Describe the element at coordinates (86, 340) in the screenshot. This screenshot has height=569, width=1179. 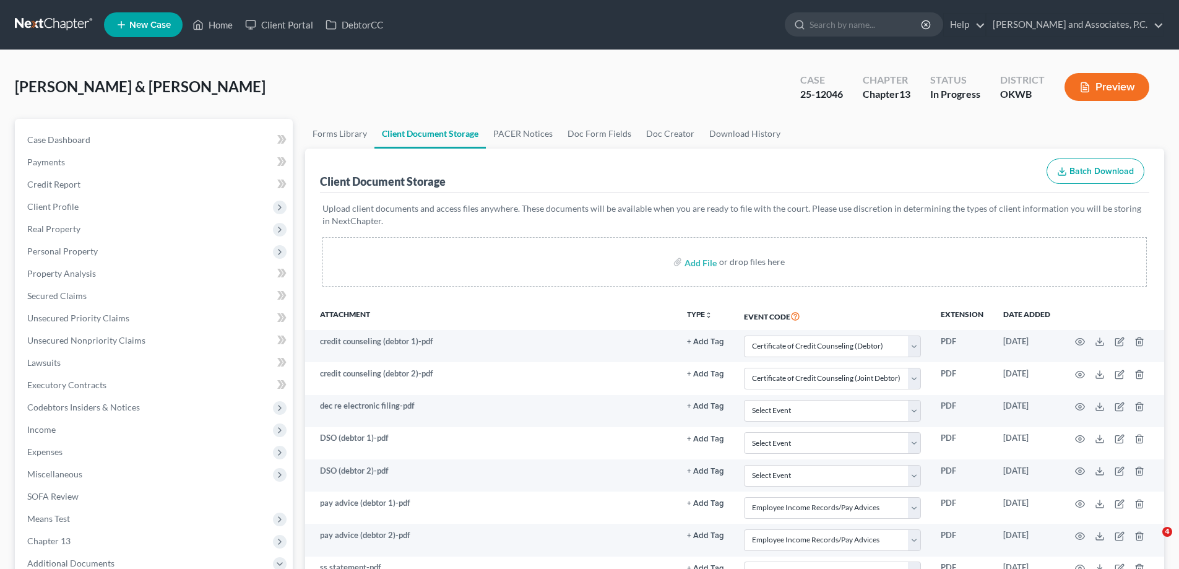
I see `span: Unsecured Nonpriority Claims` at that location.